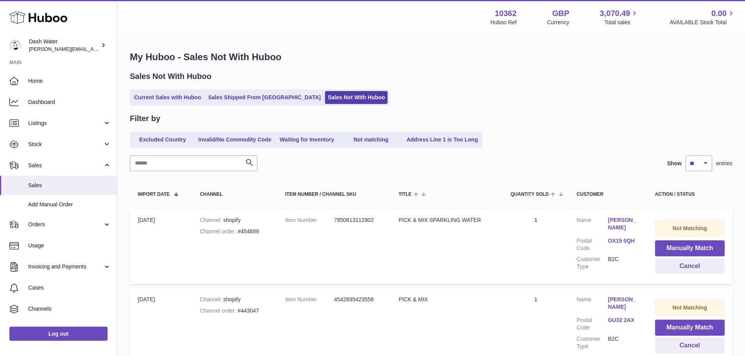 The image size is (745, 356). Describe the element at coordinates (235, 231) in the screenshot. I see `div: #454689` at that location.